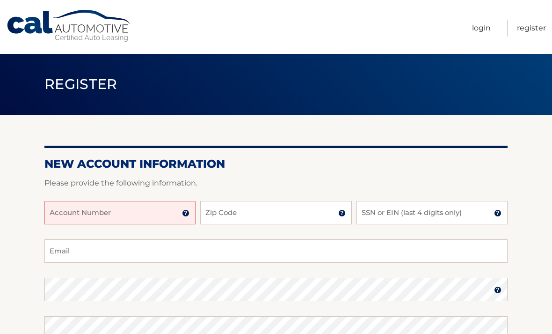 The image size is (552, 334). What do you see at coordinates (432, 212) in the screenshot?
I see `input: SSN or EIN (last 4 digits only)` at bounding box center [432, 212].